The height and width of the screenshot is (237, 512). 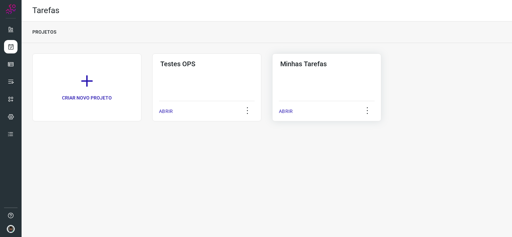 I want to click on h3: Testes OPS, so click(x=207, y=64).